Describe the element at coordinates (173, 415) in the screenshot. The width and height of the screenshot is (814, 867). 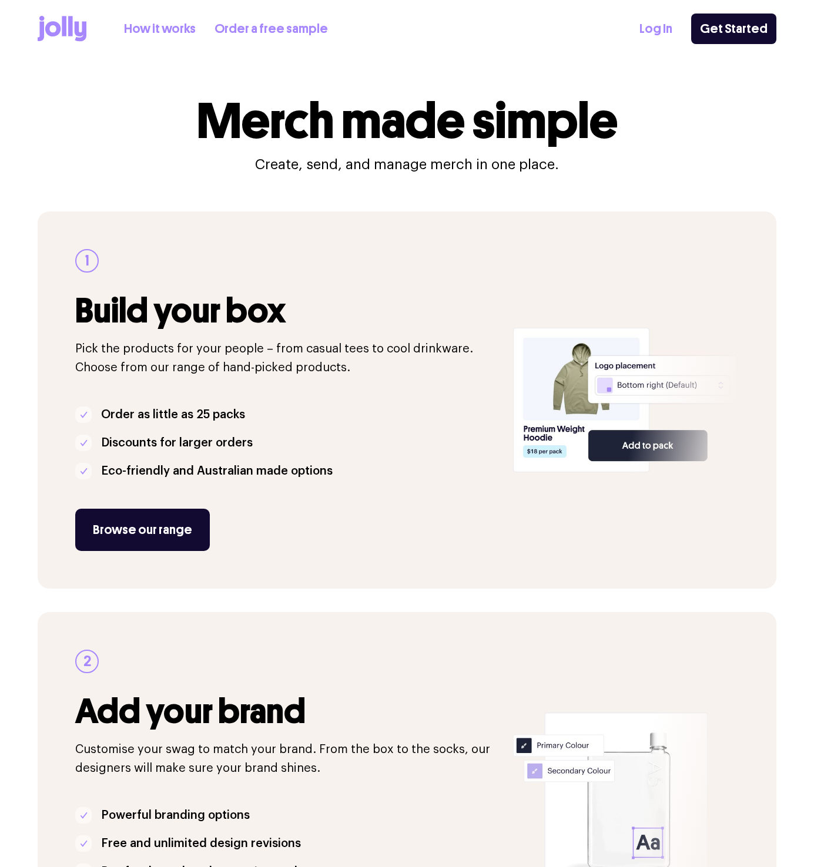
I see `p: Order as little as 25 packs` at that location.